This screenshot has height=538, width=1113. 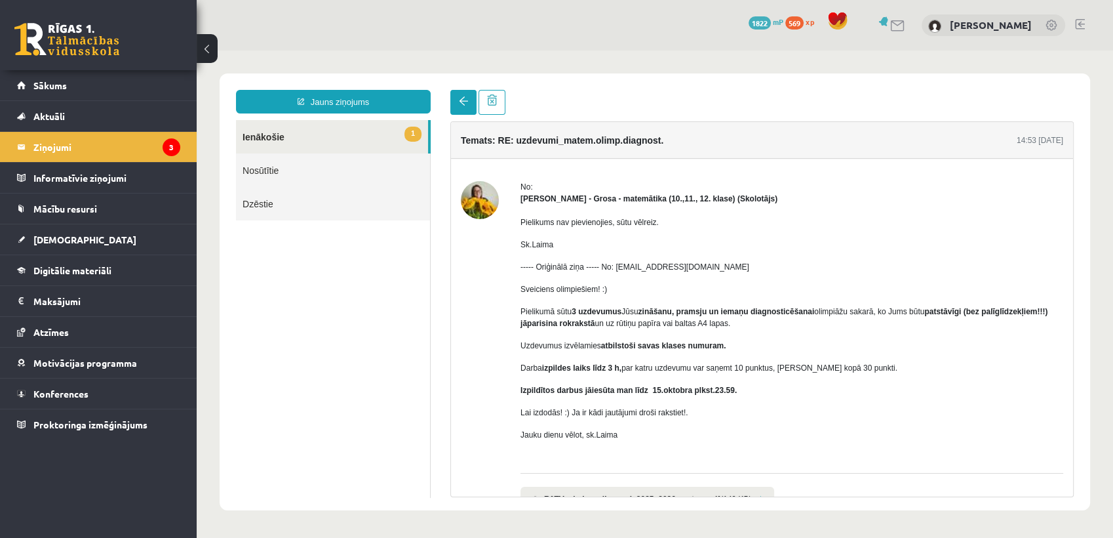 What do you see at coordinates (67, 39) in the screenshot?
I see `a: Rīgas 1. Tālmācības vidusskola` at bounding box center [67, 39].